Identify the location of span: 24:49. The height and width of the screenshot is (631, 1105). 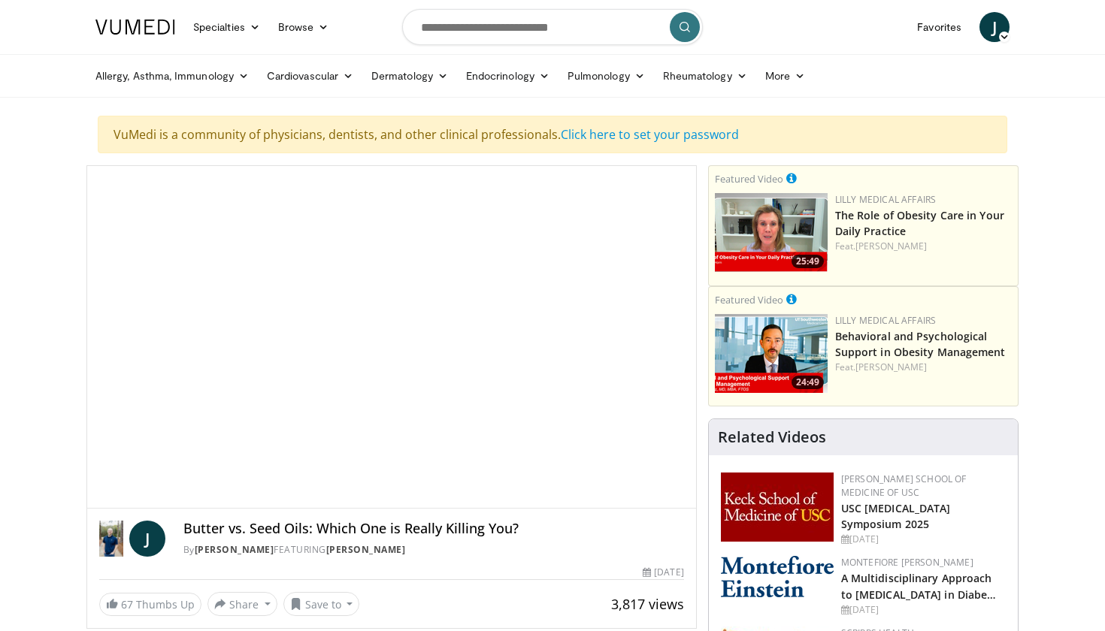
(807, 383).